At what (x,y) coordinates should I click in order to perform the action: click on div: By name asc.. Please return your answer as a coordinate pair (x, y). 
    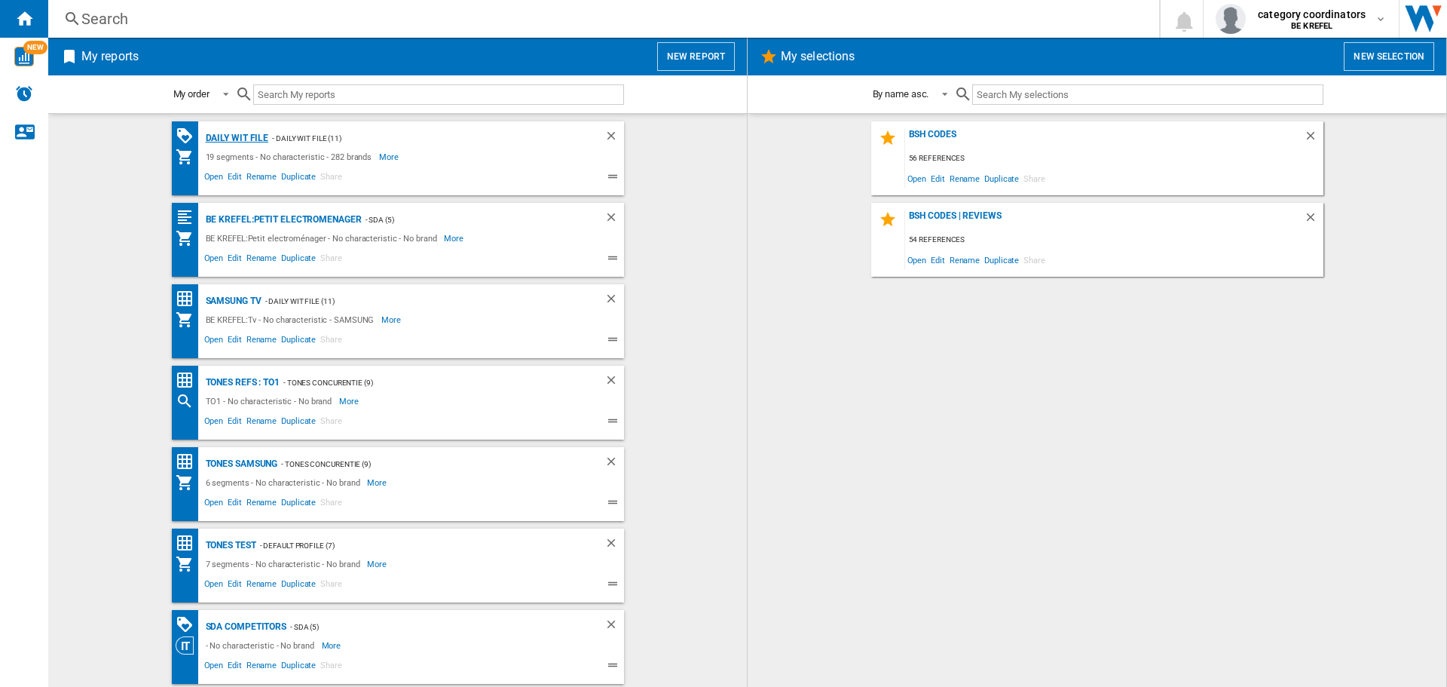
    Looking at the image, I should click on (901, 93).